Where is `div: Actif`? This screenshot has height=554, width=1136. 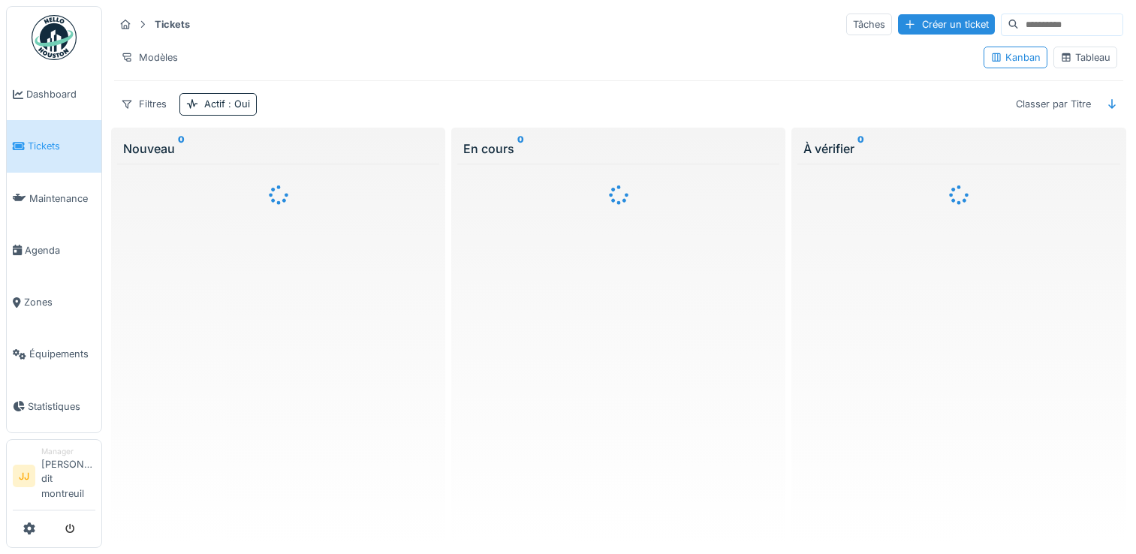 div: Actif is located at coordinates (227, 104).